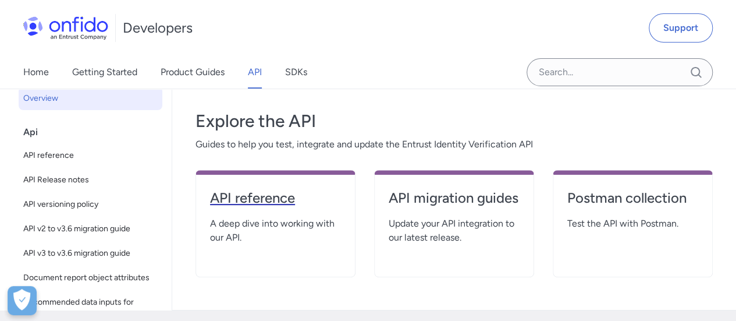  Describe the element at coordinates (193, 72) in the screenshot. I see `a: Product Guides` at that location.